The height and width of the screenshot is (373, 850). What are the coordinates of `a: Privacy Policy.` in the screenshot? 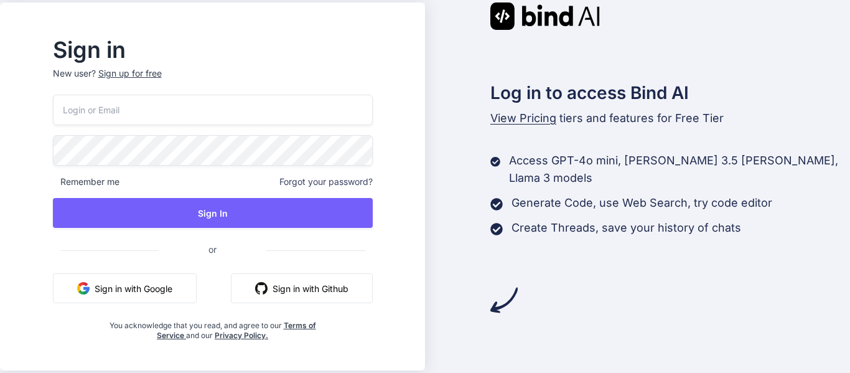 It's located at (241, 335).